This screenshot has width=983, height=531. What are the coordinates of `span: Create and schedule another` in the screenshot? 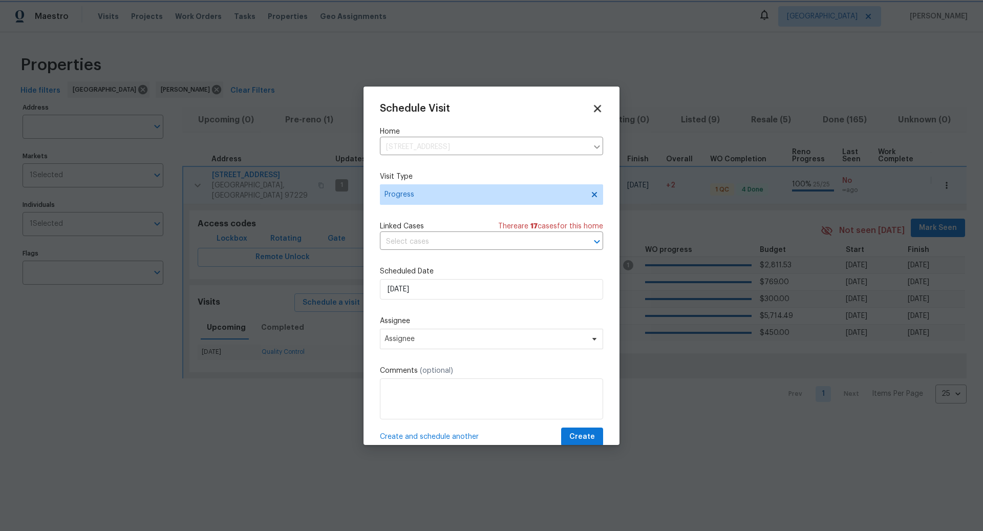 It's located at (429, 437).